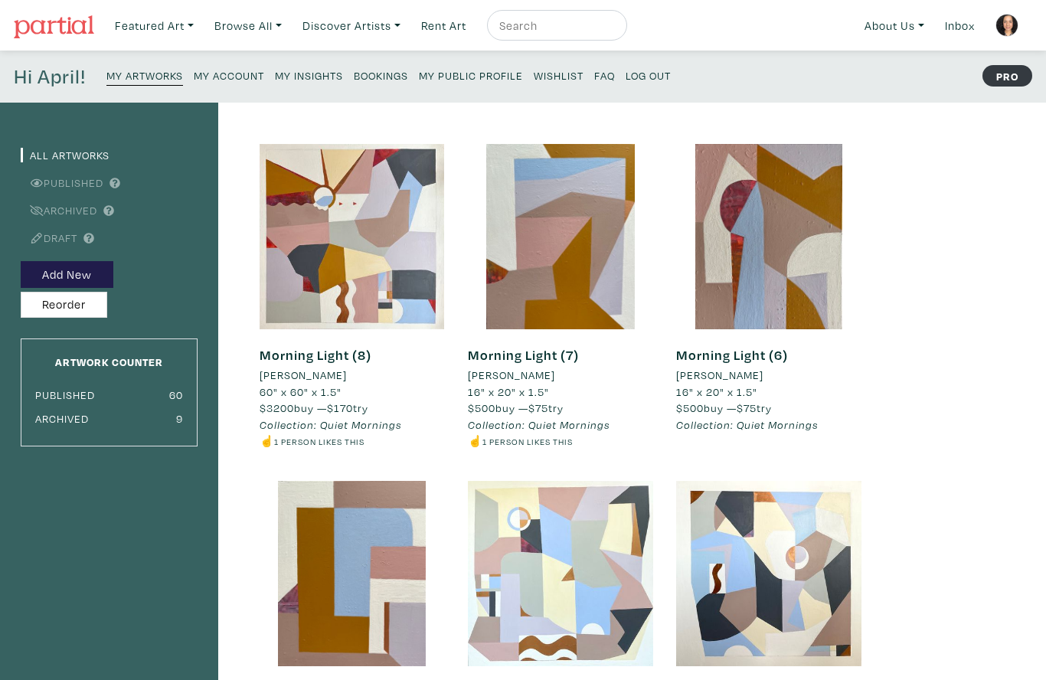 Image resolution: width=1046 pixels, height=680 pixels. Describe the element at coordinates (340, 408) in the screenshot. I see `span: $170` at that location.